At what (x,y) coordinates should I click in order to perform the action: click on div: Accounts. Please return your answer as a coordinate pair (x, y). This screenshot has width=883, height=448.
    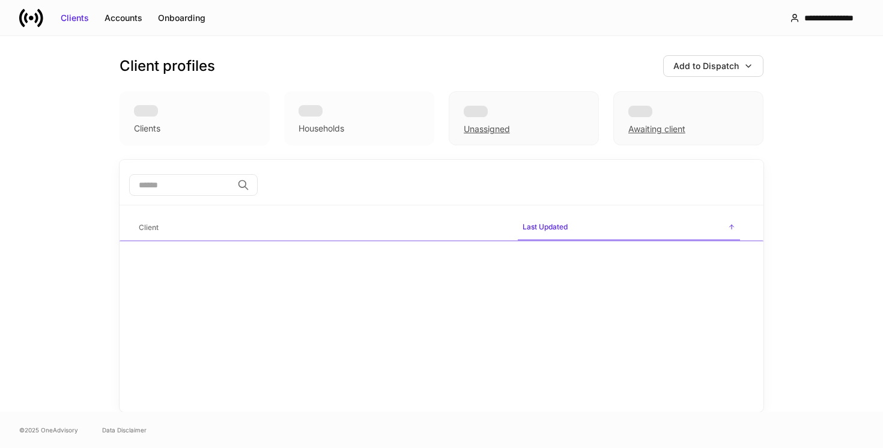
    Looking at the image, I should click on (123, 18).